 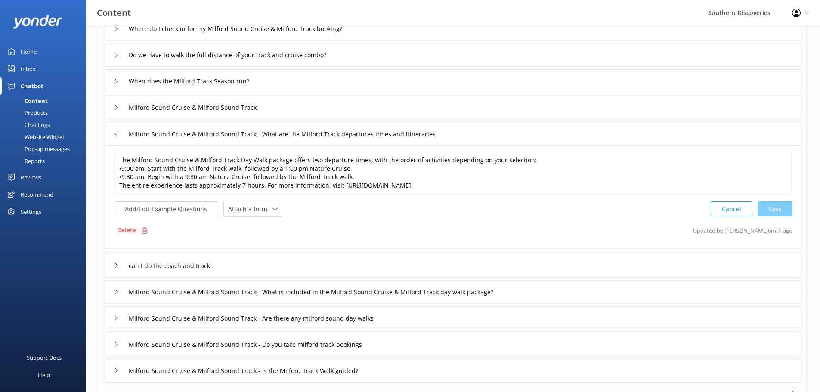 What do you see at coordinates (25, 161) in the screenshot?
I see `div: Reports` at bounding box center [25, 161].